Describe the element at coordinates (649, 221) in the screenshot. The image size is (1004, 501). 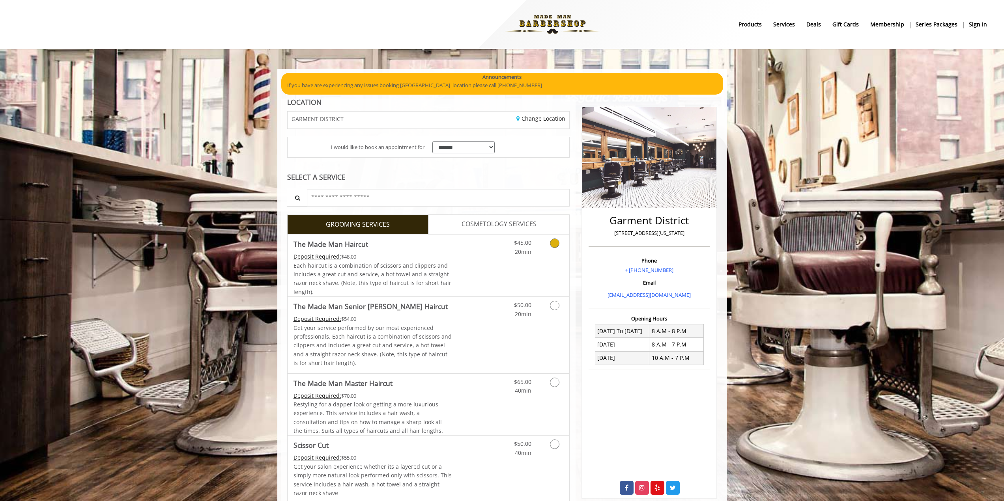
I see `h2: Garment District` at that location.